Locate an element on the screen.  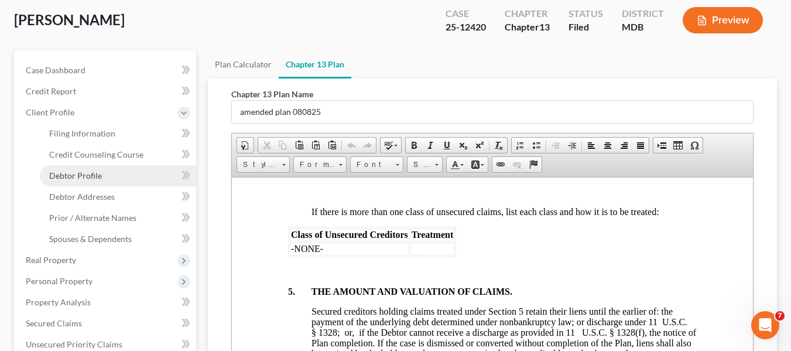
div: Nevermind. It just failed. I will try again is located at coordinates (135, 152).